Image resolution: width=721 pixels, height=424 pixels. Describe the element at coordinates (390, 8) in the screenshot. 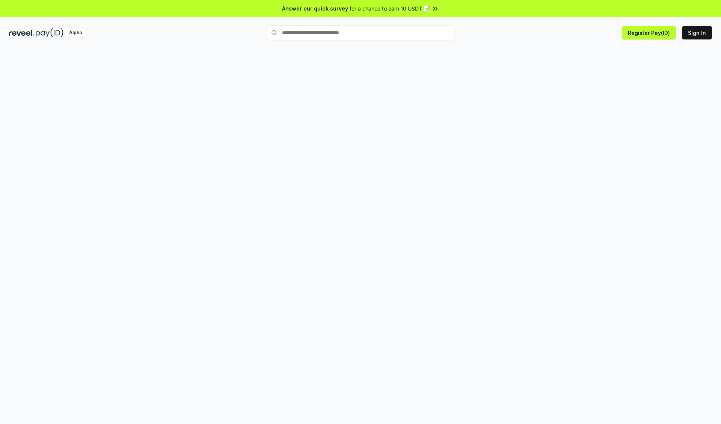

I see `span: for a chance to earn 10 USDT 📝` at that location.